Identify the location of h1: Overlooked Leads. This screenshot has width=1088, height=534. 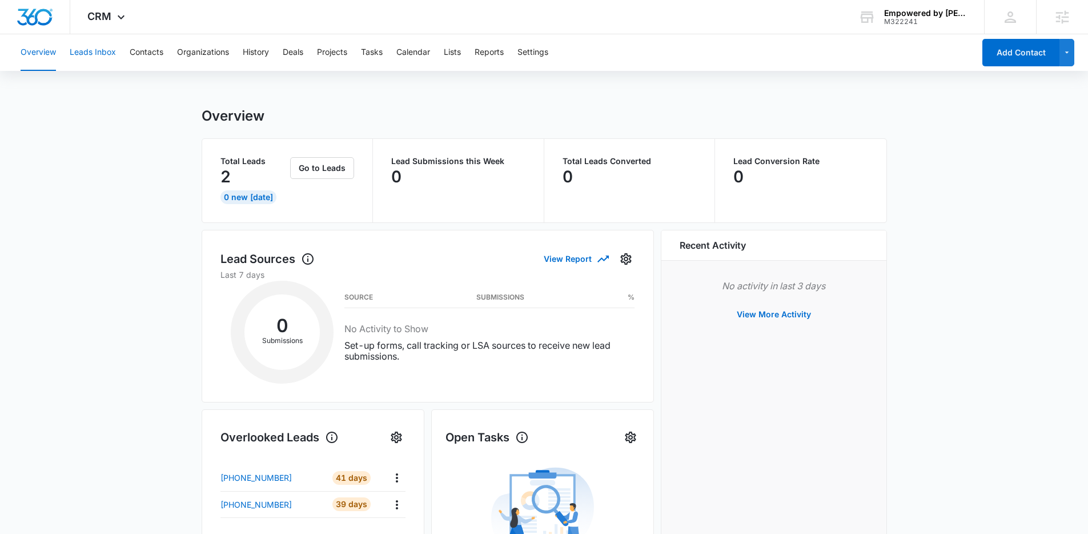
(279, 437).